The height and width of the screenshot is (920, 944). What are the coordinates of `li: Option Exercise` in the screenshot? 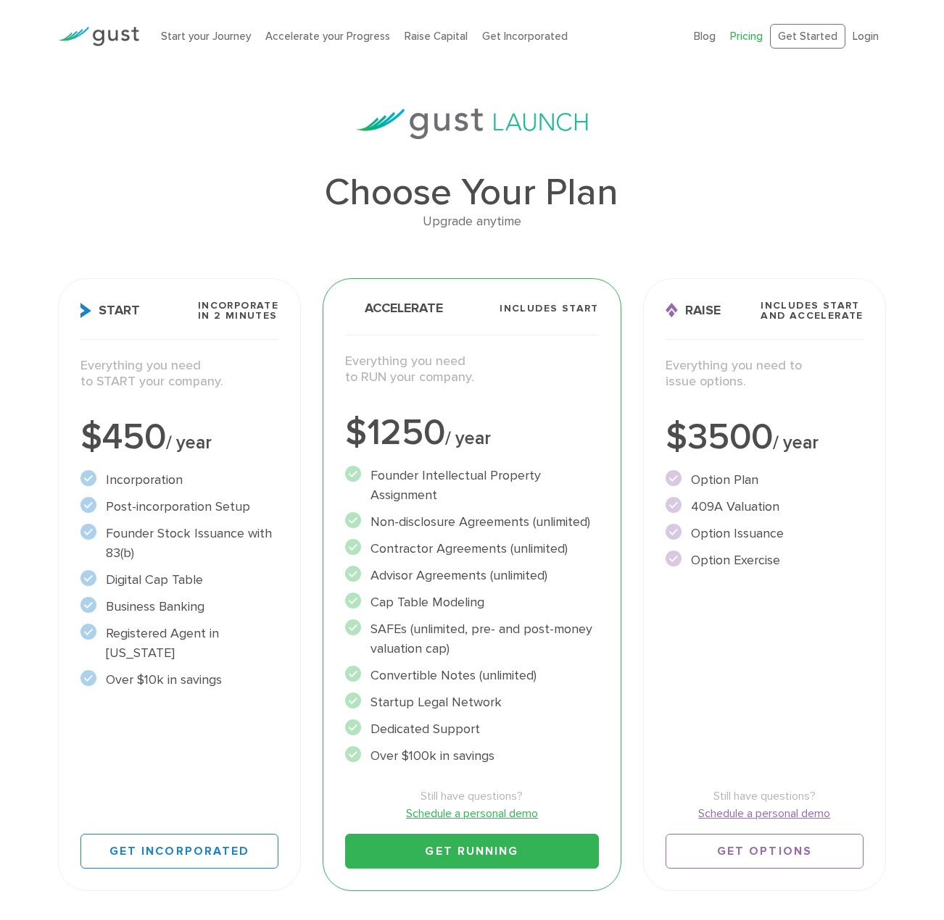 It's located at (764, 560).